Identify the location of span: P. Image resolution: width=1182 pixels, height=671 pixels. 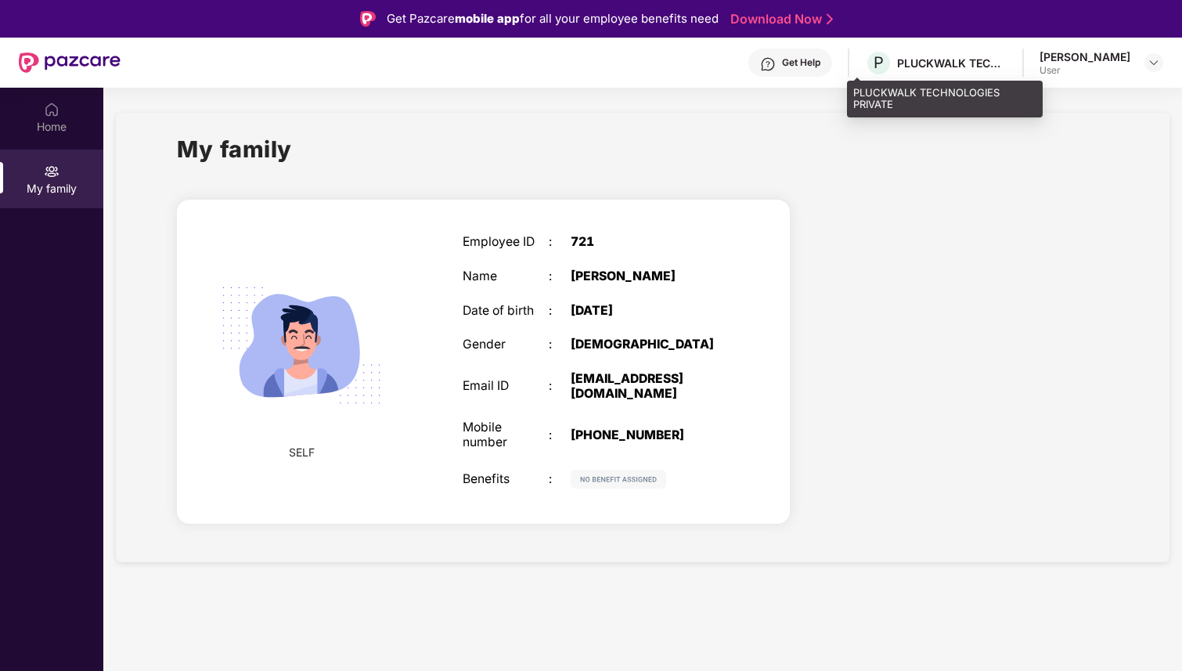
(878, 63).